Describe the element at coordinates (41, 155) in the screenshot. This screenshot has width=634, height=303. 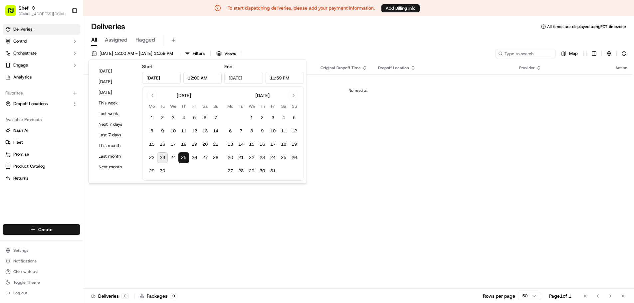
I see `button: Promise` at that location.